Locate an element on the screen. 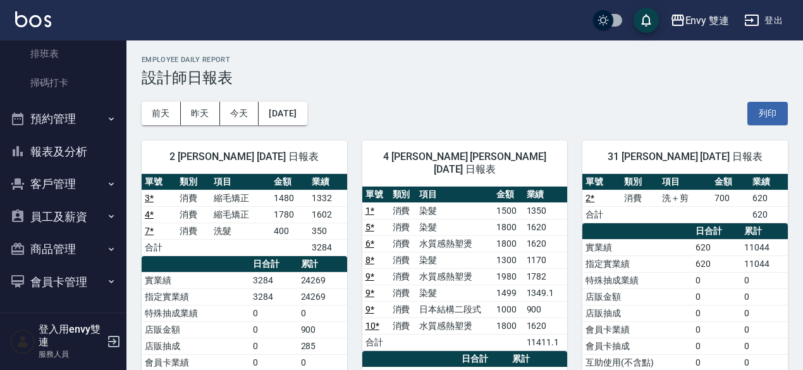  td: 1980 is located at coordinates (508, 276).